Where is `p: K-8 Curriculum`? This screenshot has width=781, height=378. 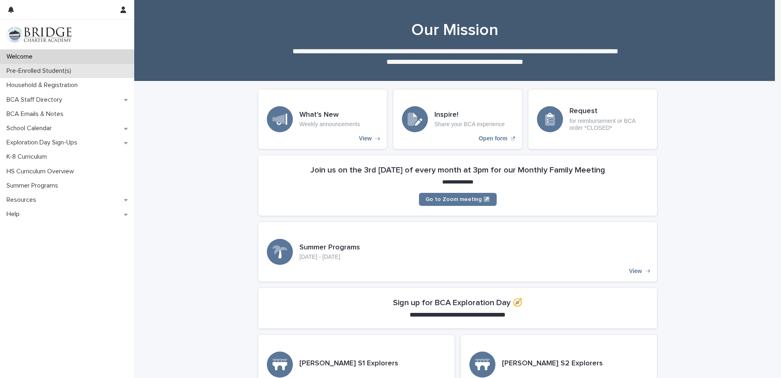 p: K-8 Curriculum is located at coordinates (28, 157).